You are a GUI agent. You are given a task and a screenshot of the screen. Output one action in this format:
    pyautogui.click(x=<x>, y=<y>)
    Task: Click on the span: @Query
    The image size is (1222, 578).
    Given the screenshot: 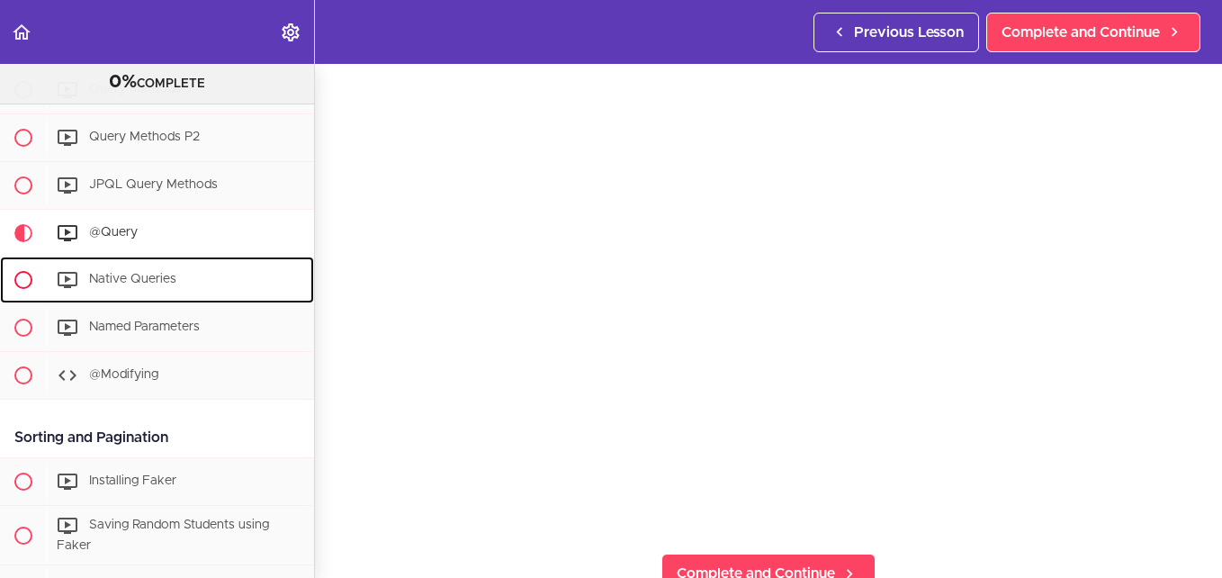 What is the action you would take?
    pyautogui.click(x=113, y=232)
    